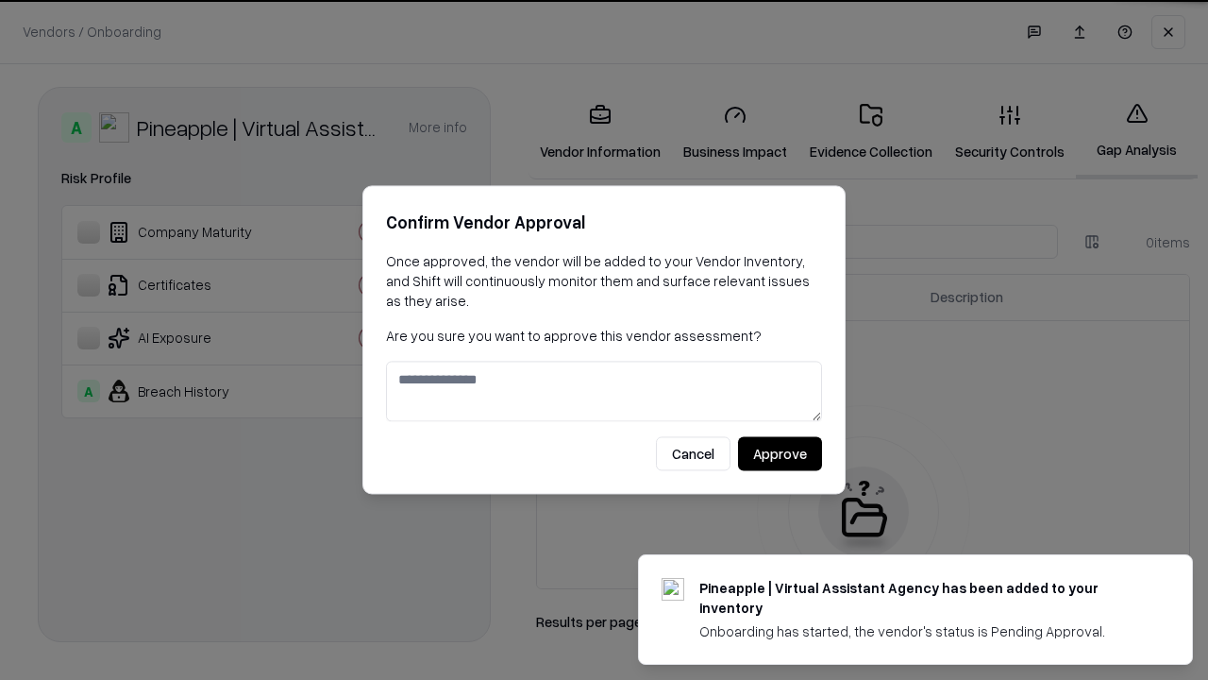  Describe the element at coordinates (673, 589) in the screenshot. I see `img: trypineapple.com` at that location.